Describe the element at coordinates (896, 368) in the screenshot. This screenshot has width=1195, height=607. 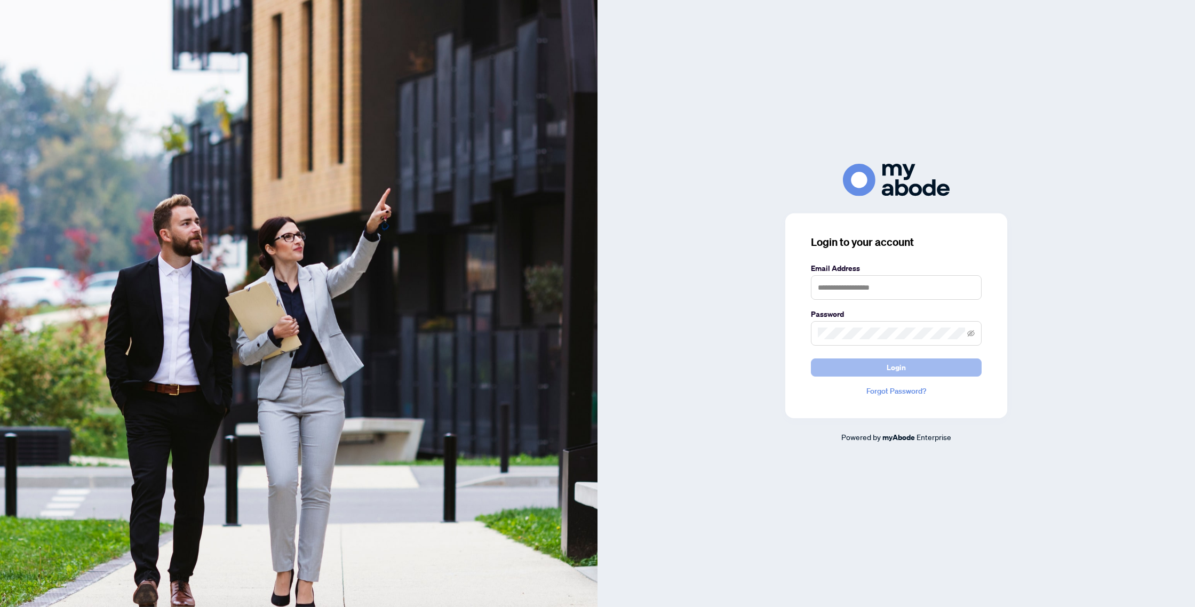
I see `button: Login` at that location.